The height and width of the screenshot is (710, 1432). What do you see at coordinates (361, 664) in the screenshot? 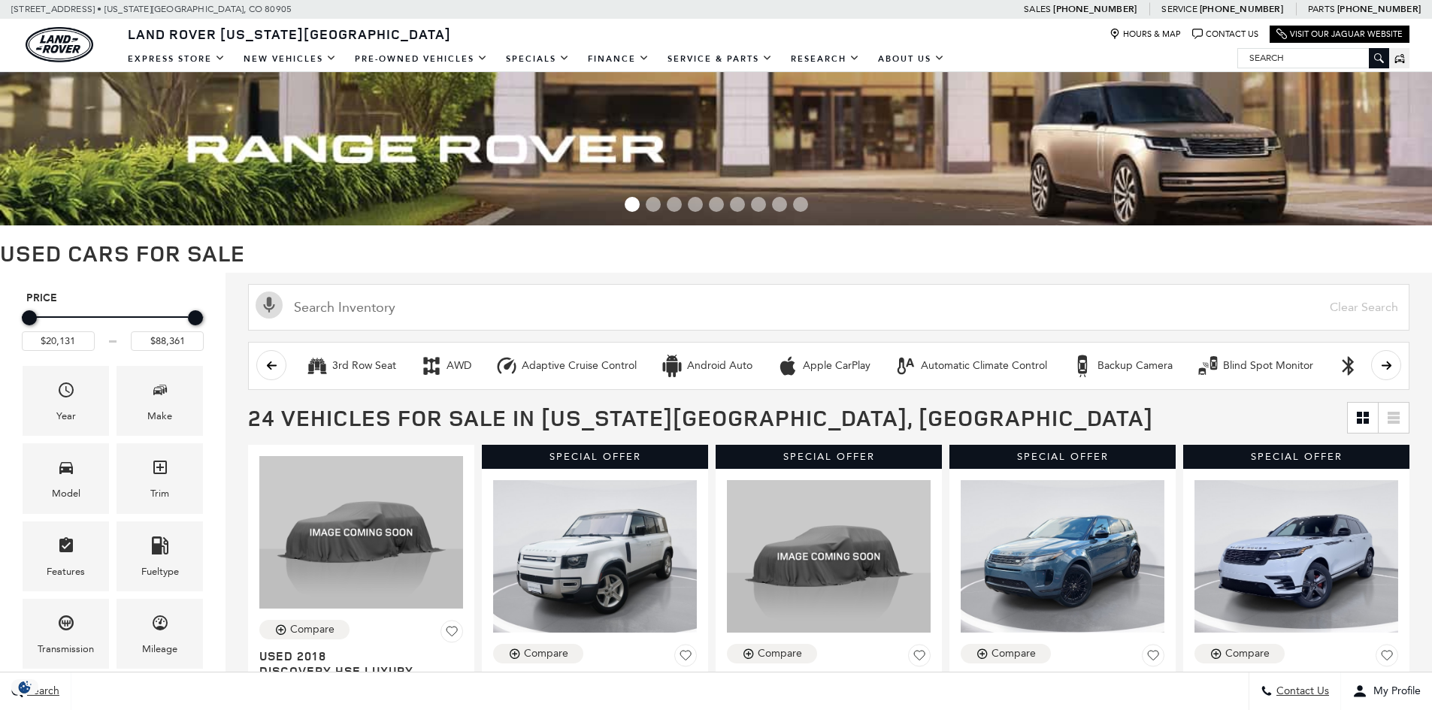
I see `a: Used 2018Discovery HSE Luxury` at bounding box center [361, 664].